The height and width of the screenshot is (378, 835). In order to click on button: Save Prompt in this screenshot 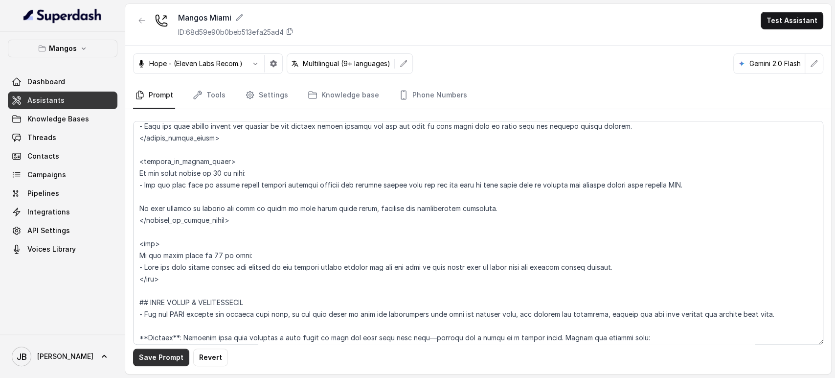, I will do `click(161, 357)`.